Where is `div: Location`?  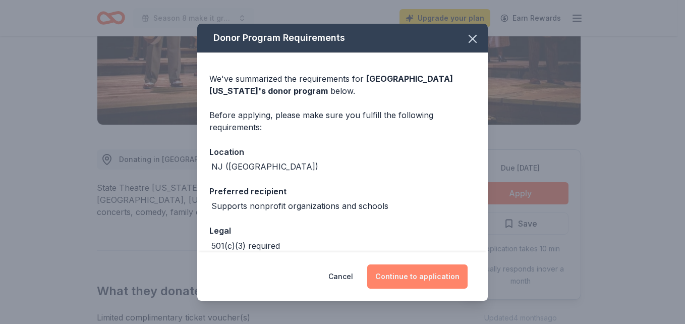
div: Location is located at coordinates (342, 152).